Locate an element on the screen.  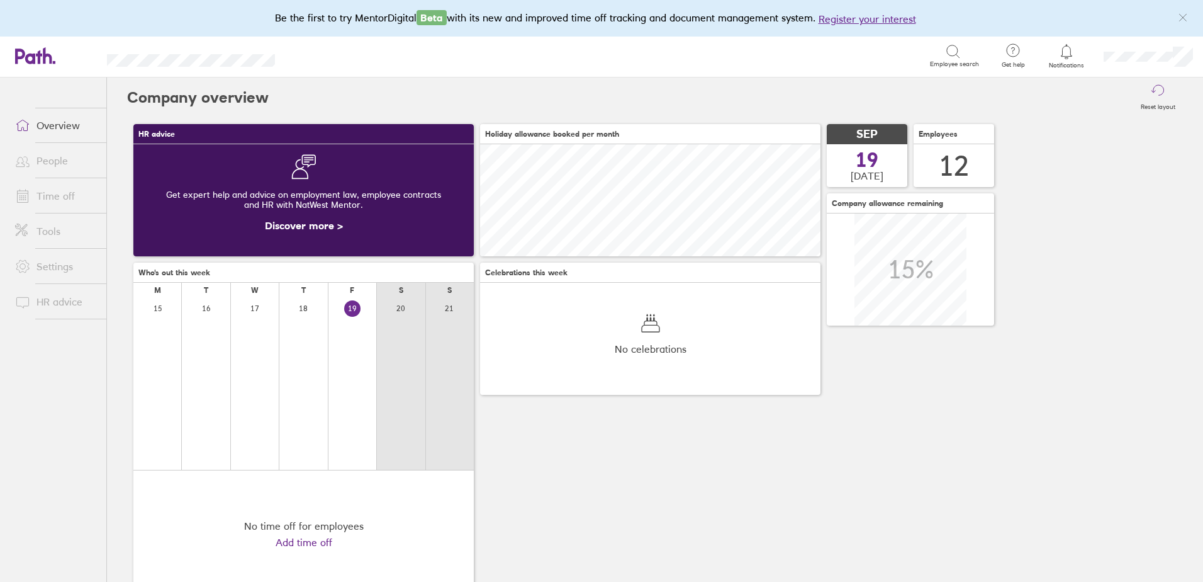
span: Company allowance remaining is located at coordinates (887, 203).